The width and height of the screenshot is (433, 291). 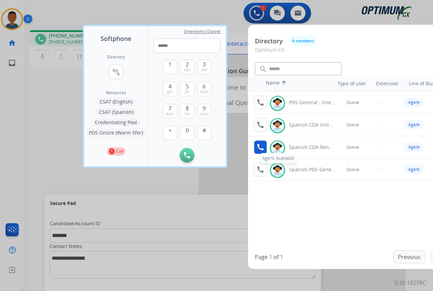 I want to click on div: Agent Available., so click(x=279, y=158).